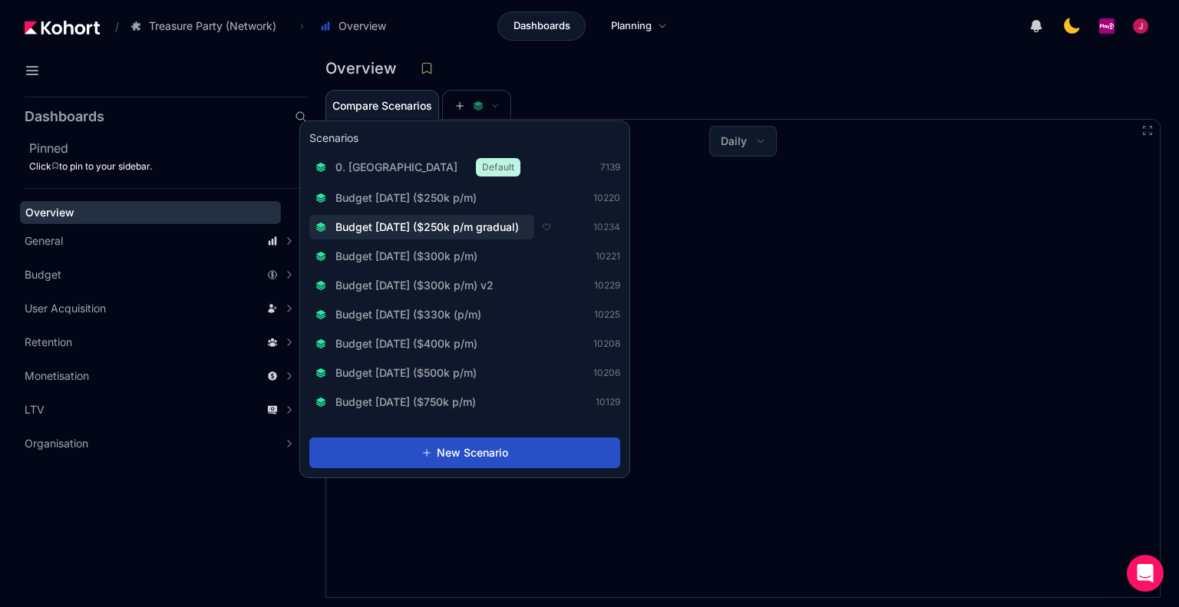  I want to click on img: Kohort logo, so click(62, 28).